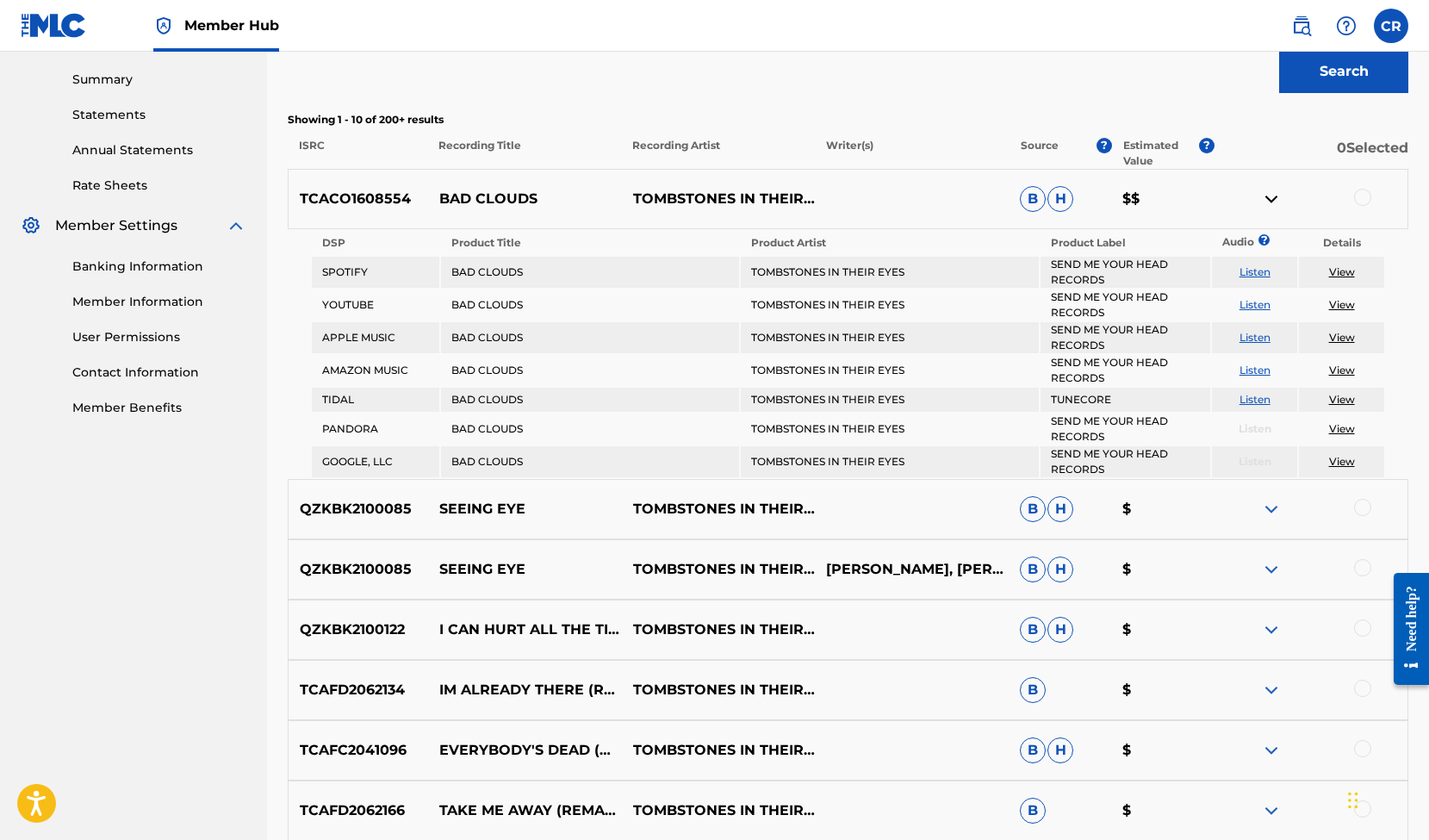  Describe the element at coordinates (159, 373) in the screenshot. I see `a: Contact Information` at that location.